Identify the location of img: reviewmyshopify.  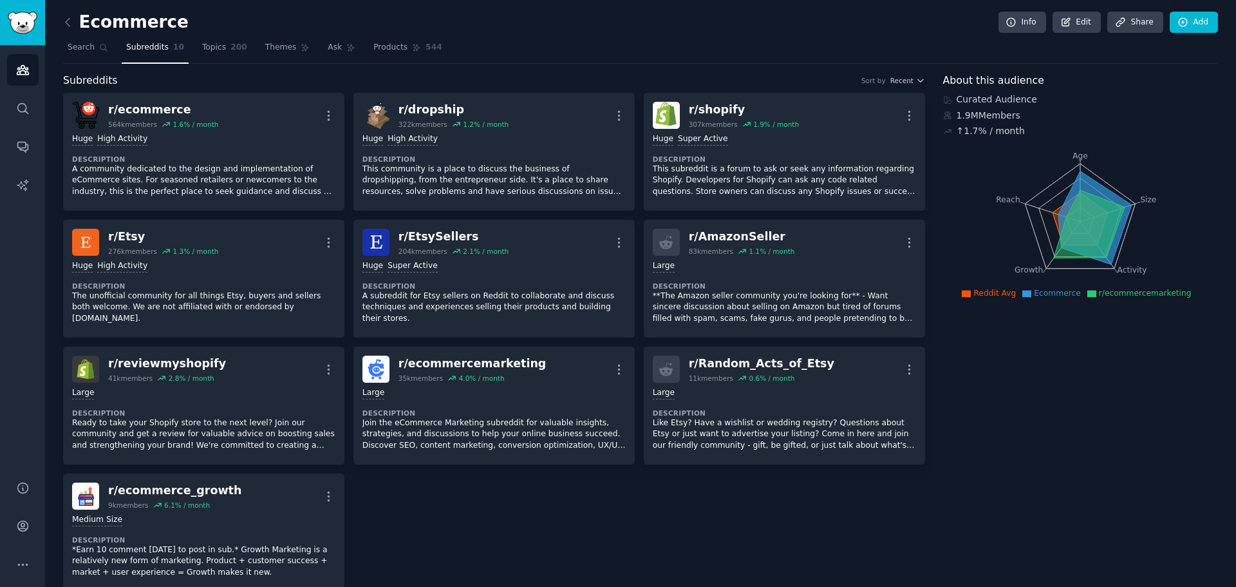
(86, 369).